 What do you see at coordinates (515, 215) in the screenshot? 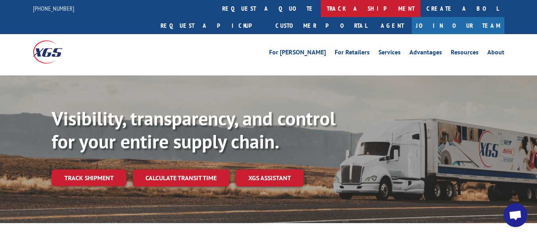
I see `div: Open chat` at bounding box center [515, 215].